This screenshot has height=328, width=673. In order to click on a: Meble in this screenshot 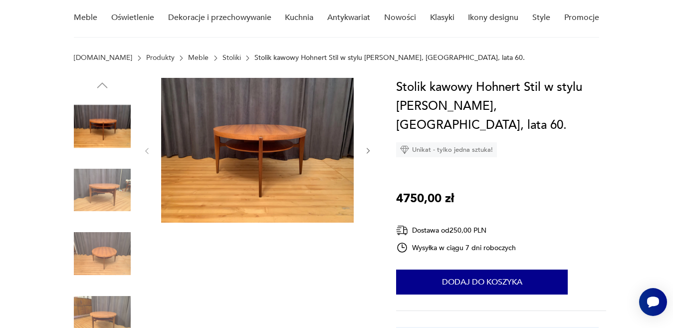, I will do `click(198, 58)`.